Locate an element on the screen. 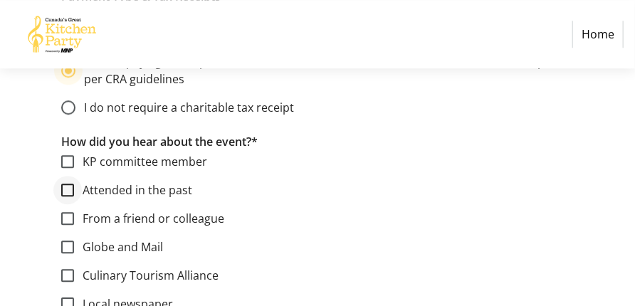  label: Culinary Tourism Alliance is located at coordinates (146, 275).